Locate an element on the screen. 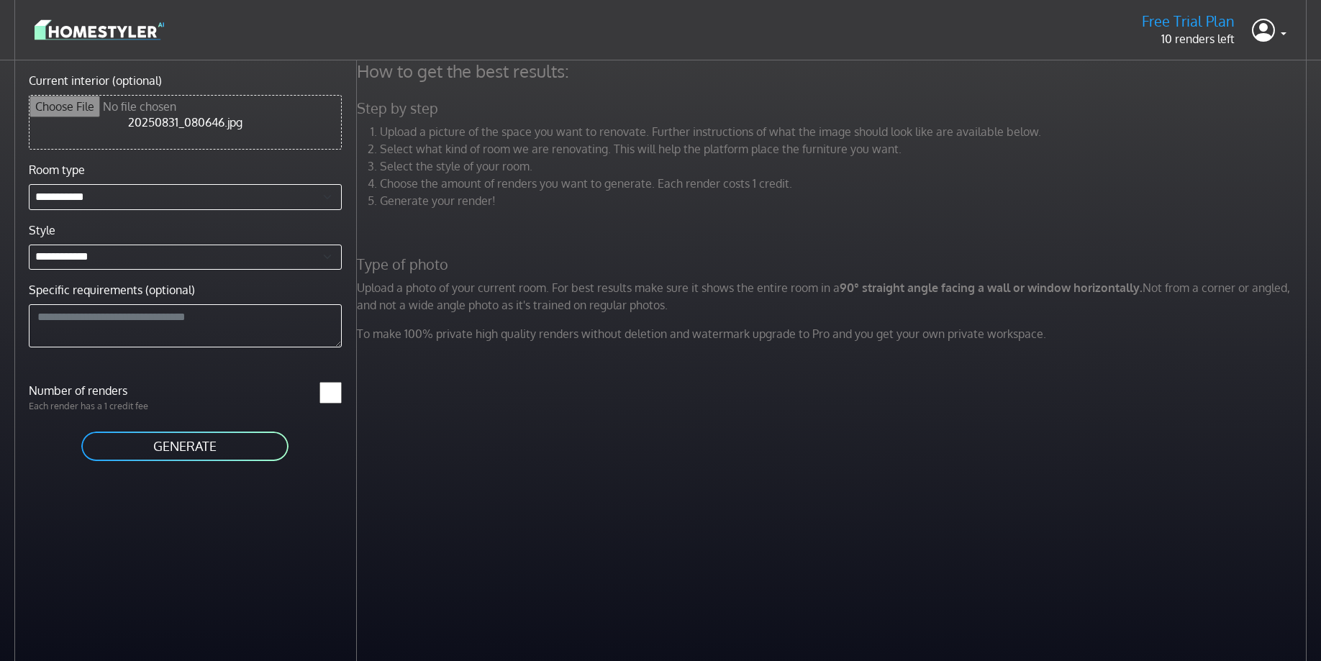 This screenshot has width=1321, height=661. button: GENERATE is located at coordinates (185, 446).